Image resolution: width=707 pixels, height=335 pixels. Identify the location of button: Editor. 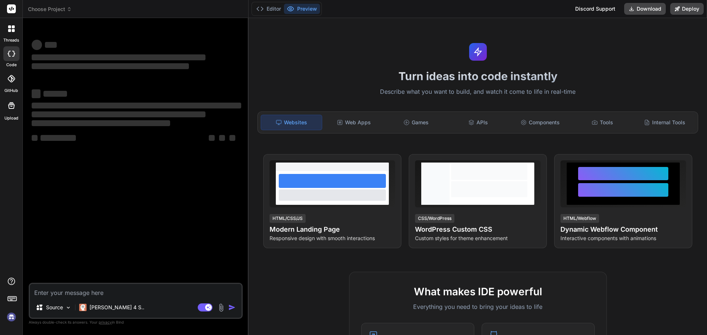
(268, 9).